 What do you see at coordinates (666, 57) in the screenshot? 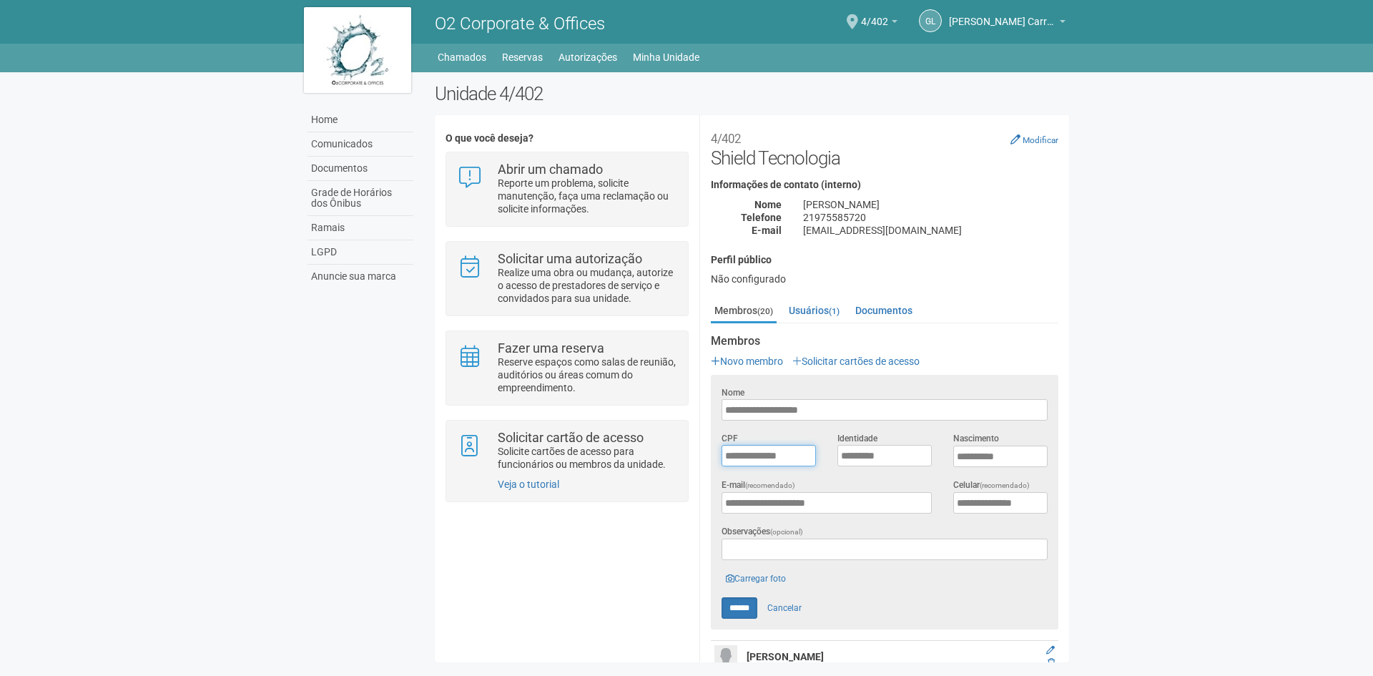
I see `a: Minha Unidade` at bounding box center [666, 57].